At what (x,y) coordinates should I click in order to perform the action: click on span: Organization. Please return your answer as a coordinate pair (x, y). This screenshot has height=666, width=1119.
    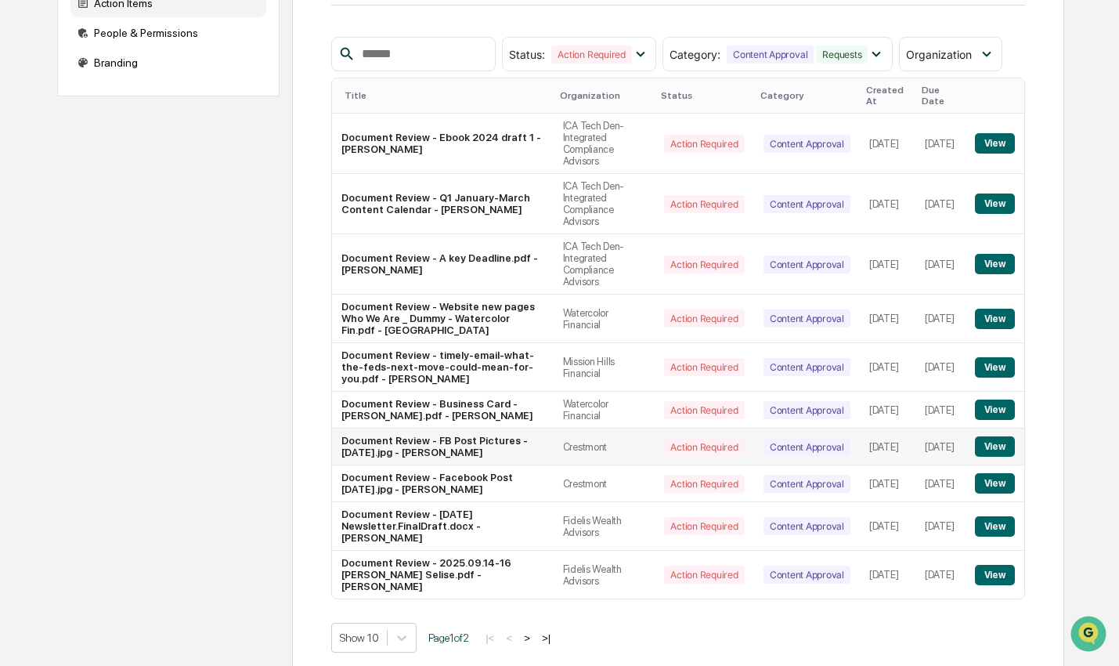
    Looking at the image, I should click on (939, 54).